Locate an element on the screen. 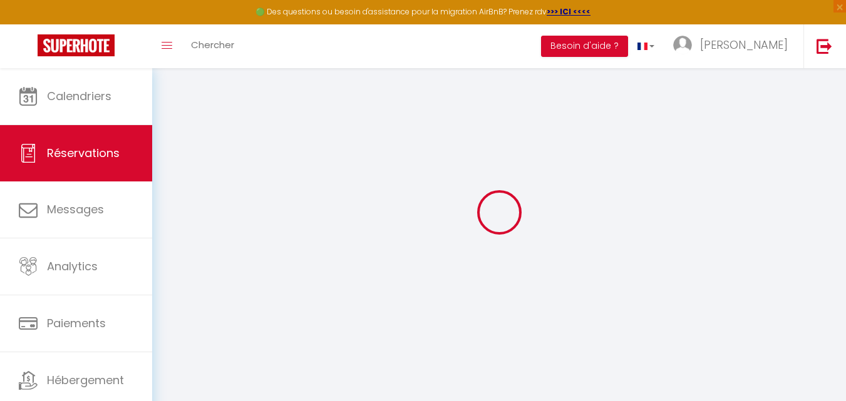  span: Messages is located at coordinates (75, 209).